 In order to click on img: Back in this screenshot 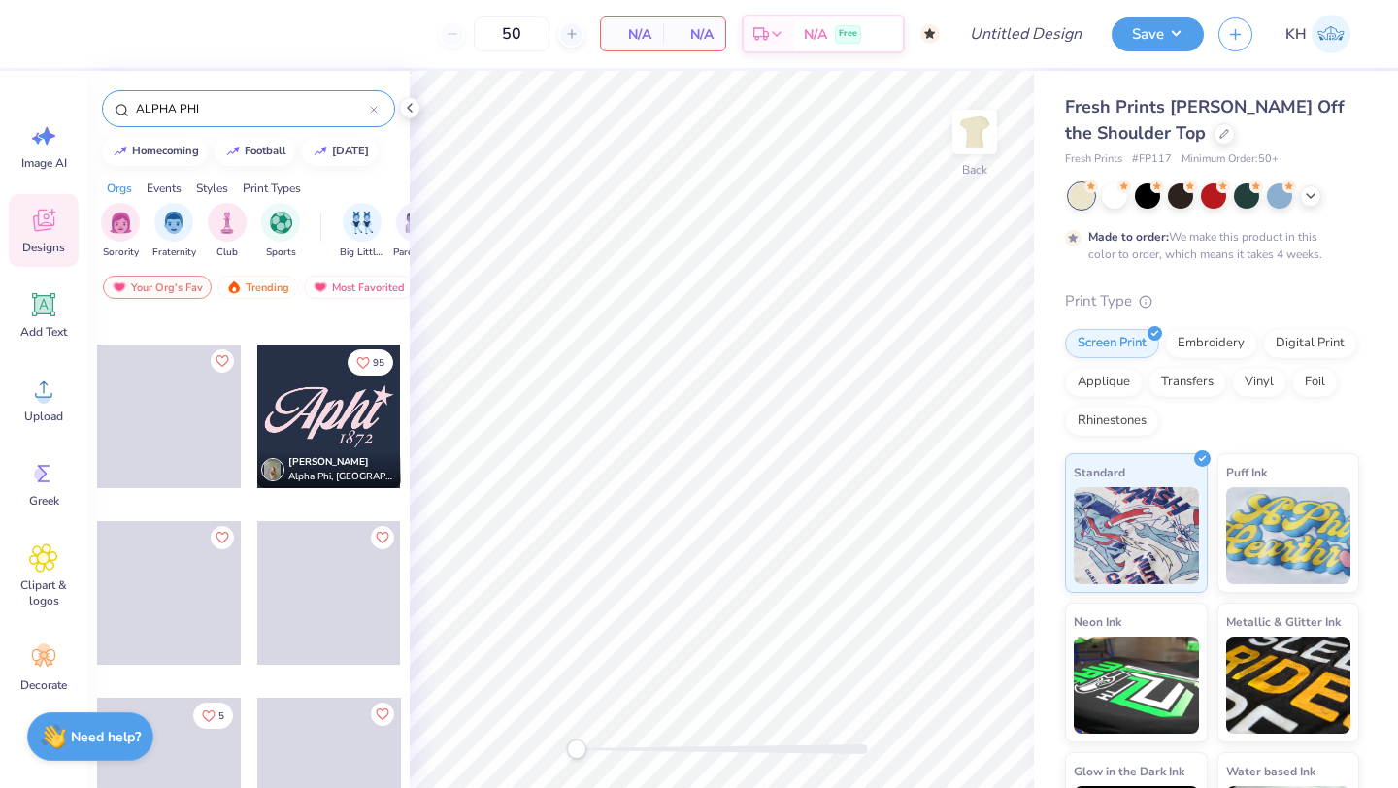, I will do `click(975, 132)`.